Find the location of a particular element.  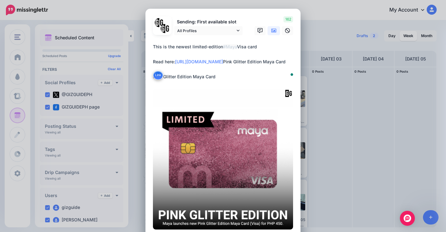

a: All Profiles is located at coordinates (208, 31).